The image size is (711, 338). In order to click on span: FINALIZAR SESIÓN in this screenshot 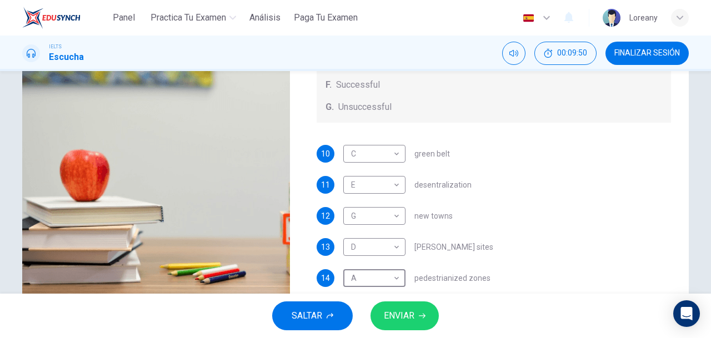, I will do `click(647, 53)`.